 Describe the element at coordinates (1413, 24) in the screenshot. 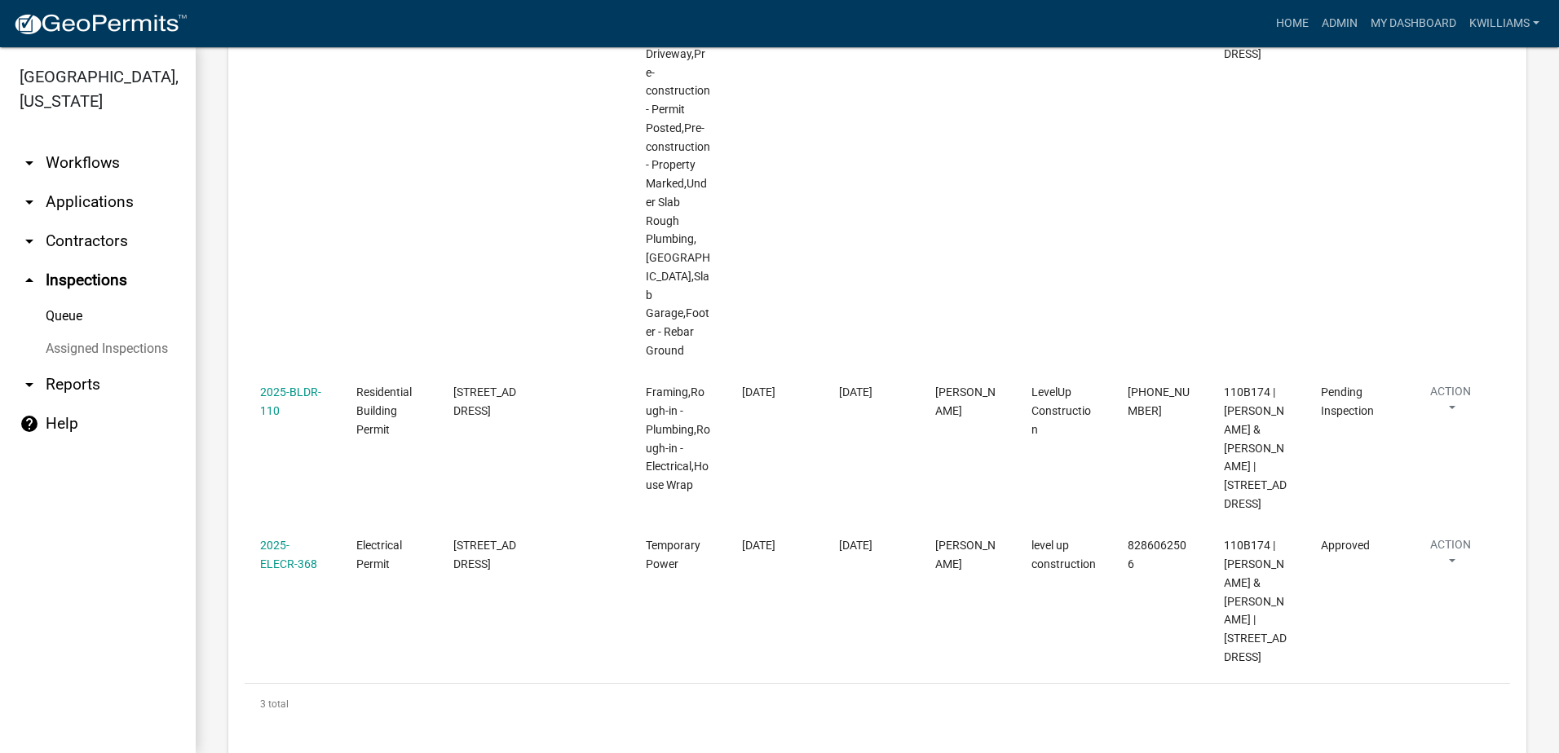

I see `a: My Dashboard` at that location.